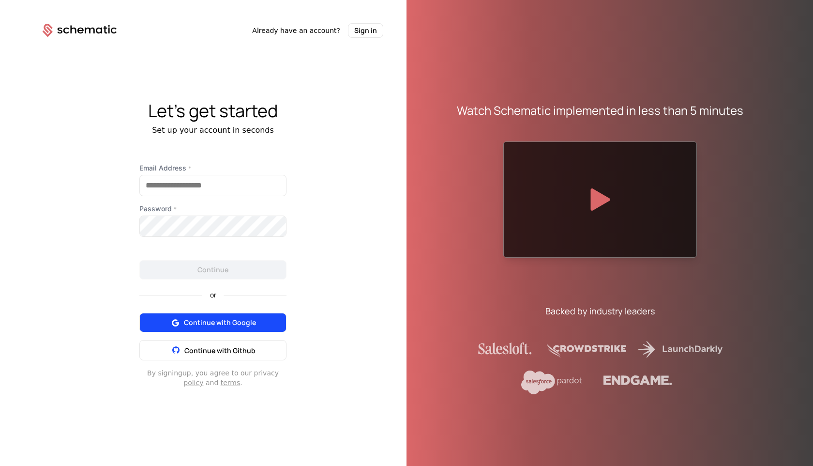  What do you see at coordinates (220, 322) in the screenshot?
I see `span: Continue with Google` at bounding box center [220, 322].